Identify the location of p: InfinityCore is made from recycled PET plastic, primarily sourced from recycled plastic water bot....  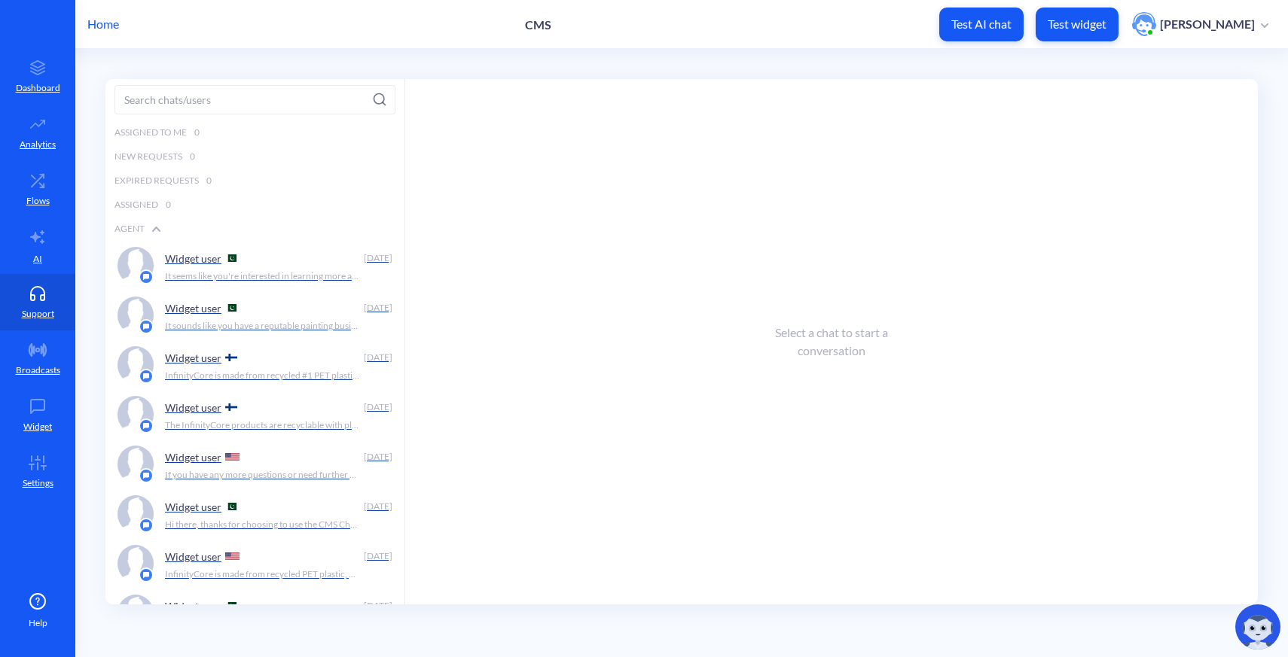
(263, 574).